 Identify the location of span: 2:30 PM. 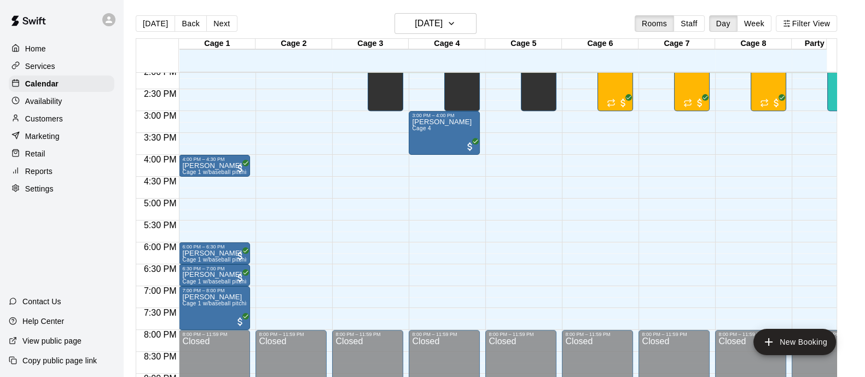
(160, 94).